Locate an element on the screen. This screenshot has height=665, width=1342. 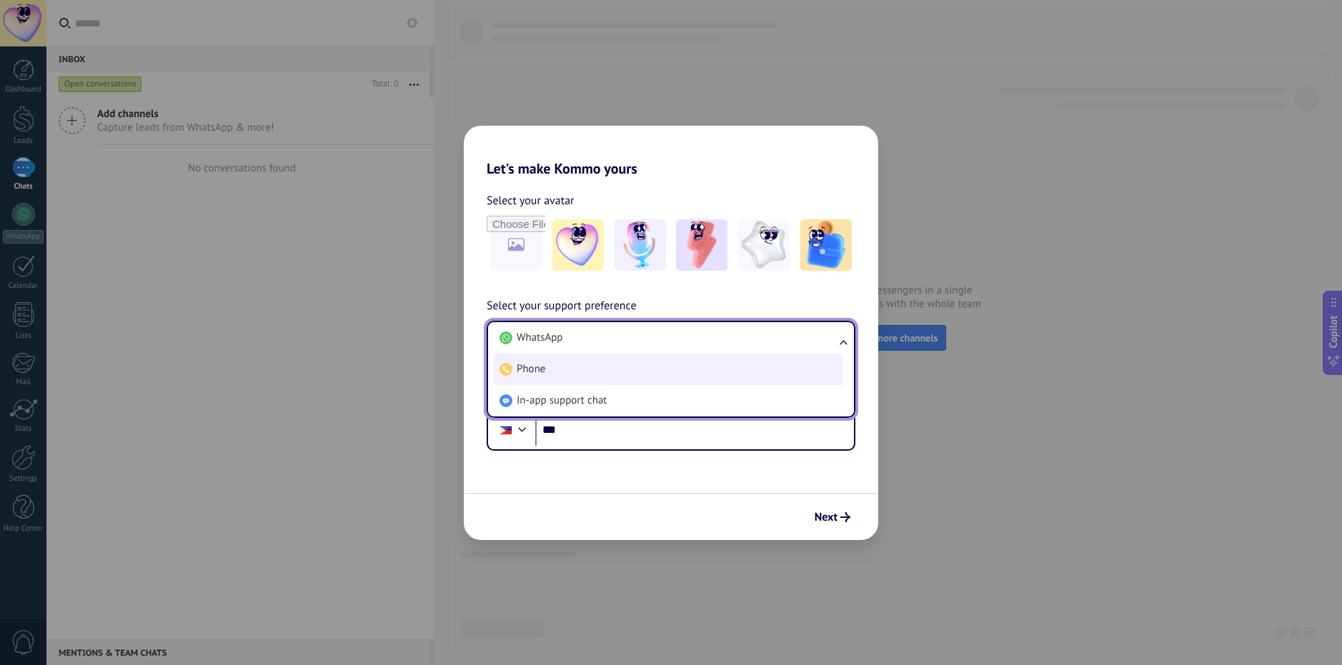
div: Philippines: + 63 is located at coordinates (506, 430).